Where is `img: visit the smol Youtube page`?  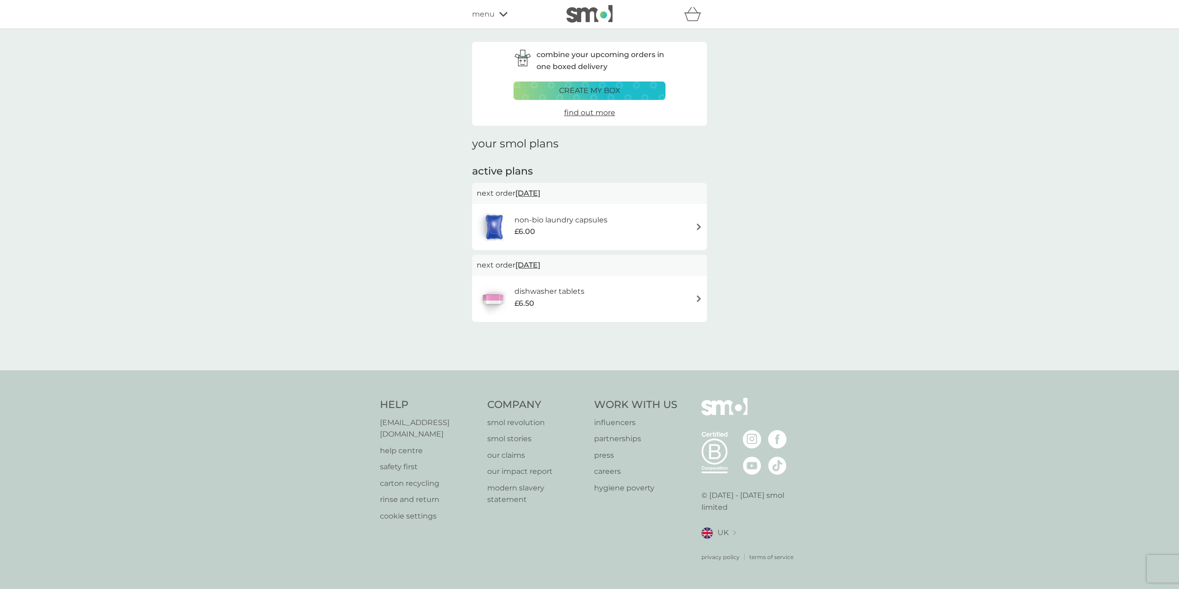
img: visit the smol Youtube page is located at coordinates (752, 465).